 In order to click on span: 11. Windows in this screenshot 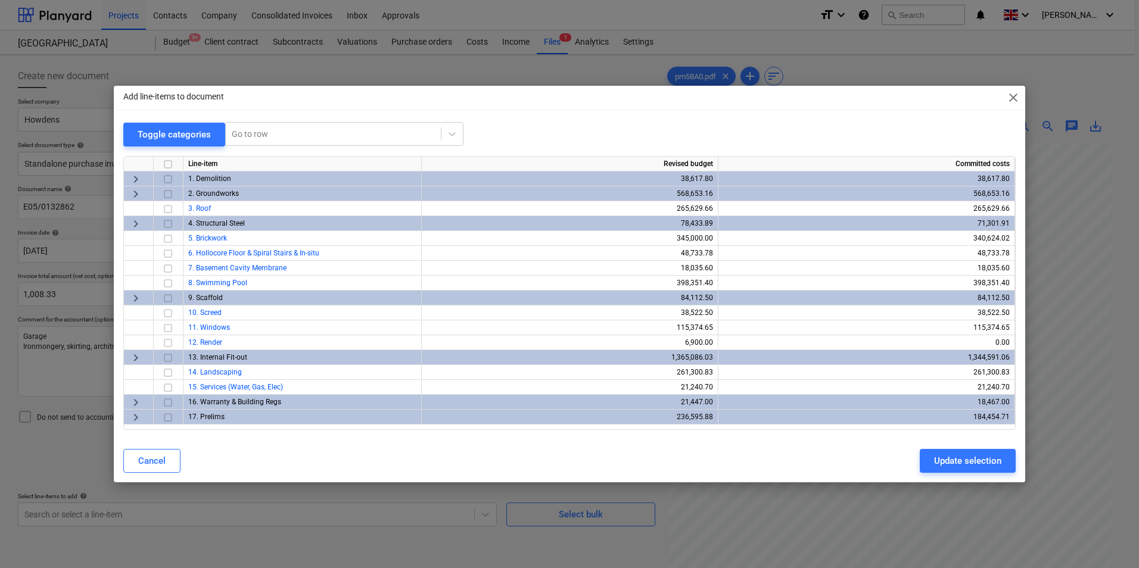, I will do `click(209, 328)`.